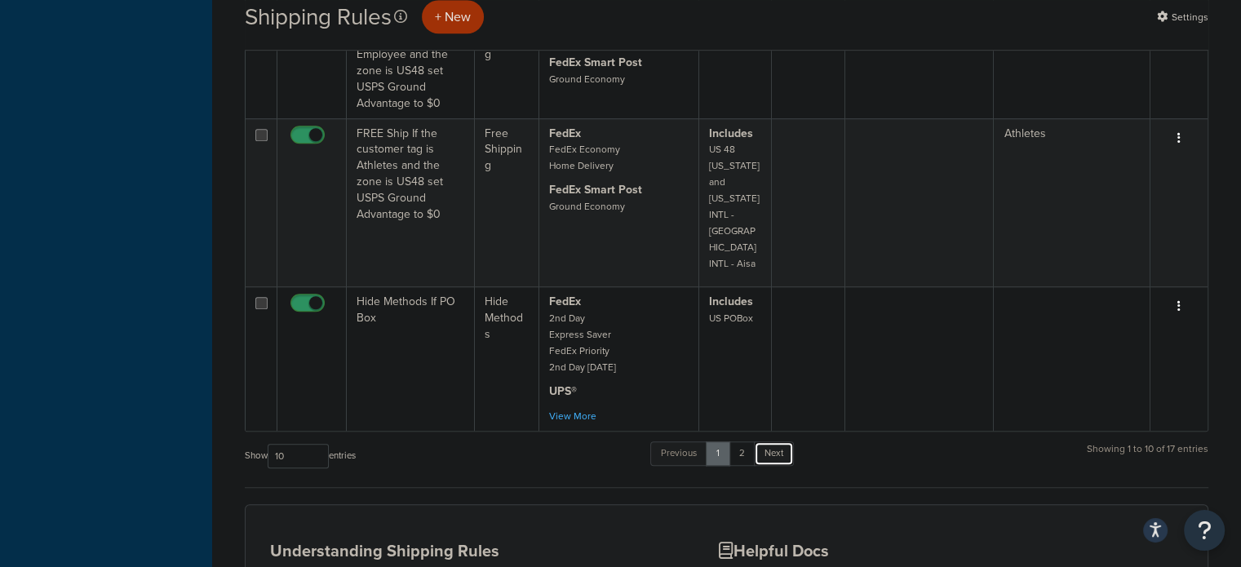 The image size is (1241, 567). What do you see at coordinates (318, 16) in the screenshot?
I see `h1: Shipping Rules` at bounding box center [318, 16].